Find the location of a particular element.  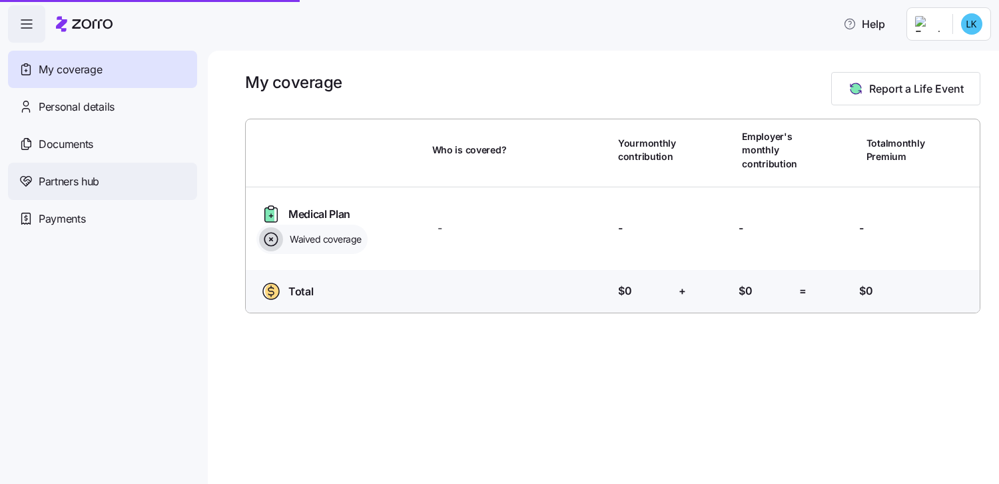

span: Employer's monthly contribution is located at coordinates (769, 150).